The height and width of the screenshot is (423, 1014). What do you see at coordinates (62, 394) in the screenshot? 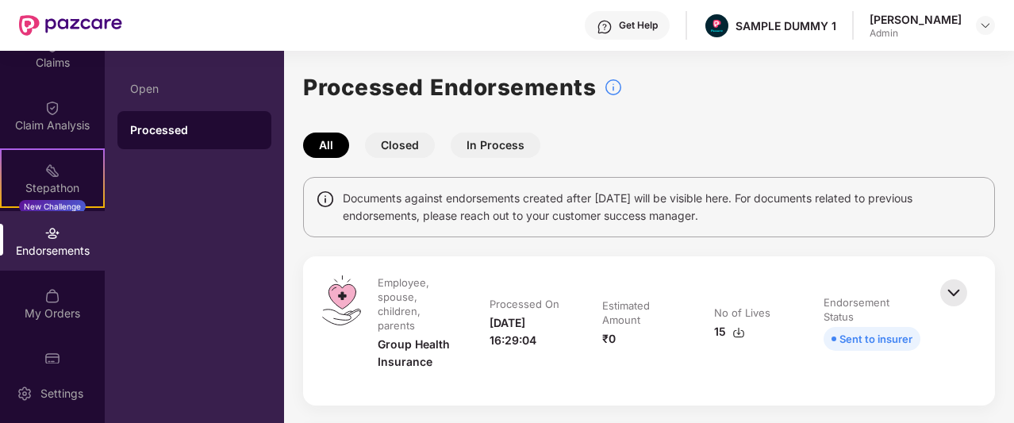
I see `div: Settings` at bounding box center [62, 394].